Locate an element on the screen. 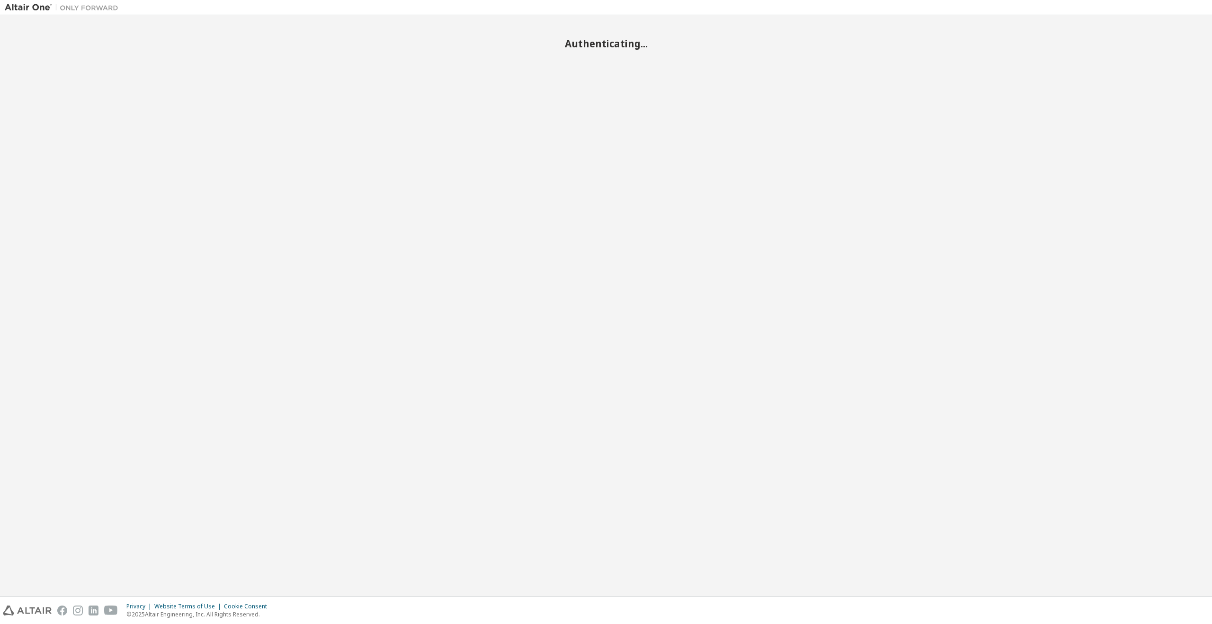  div: Website Terms of Use is located at coordinates (189, 607).